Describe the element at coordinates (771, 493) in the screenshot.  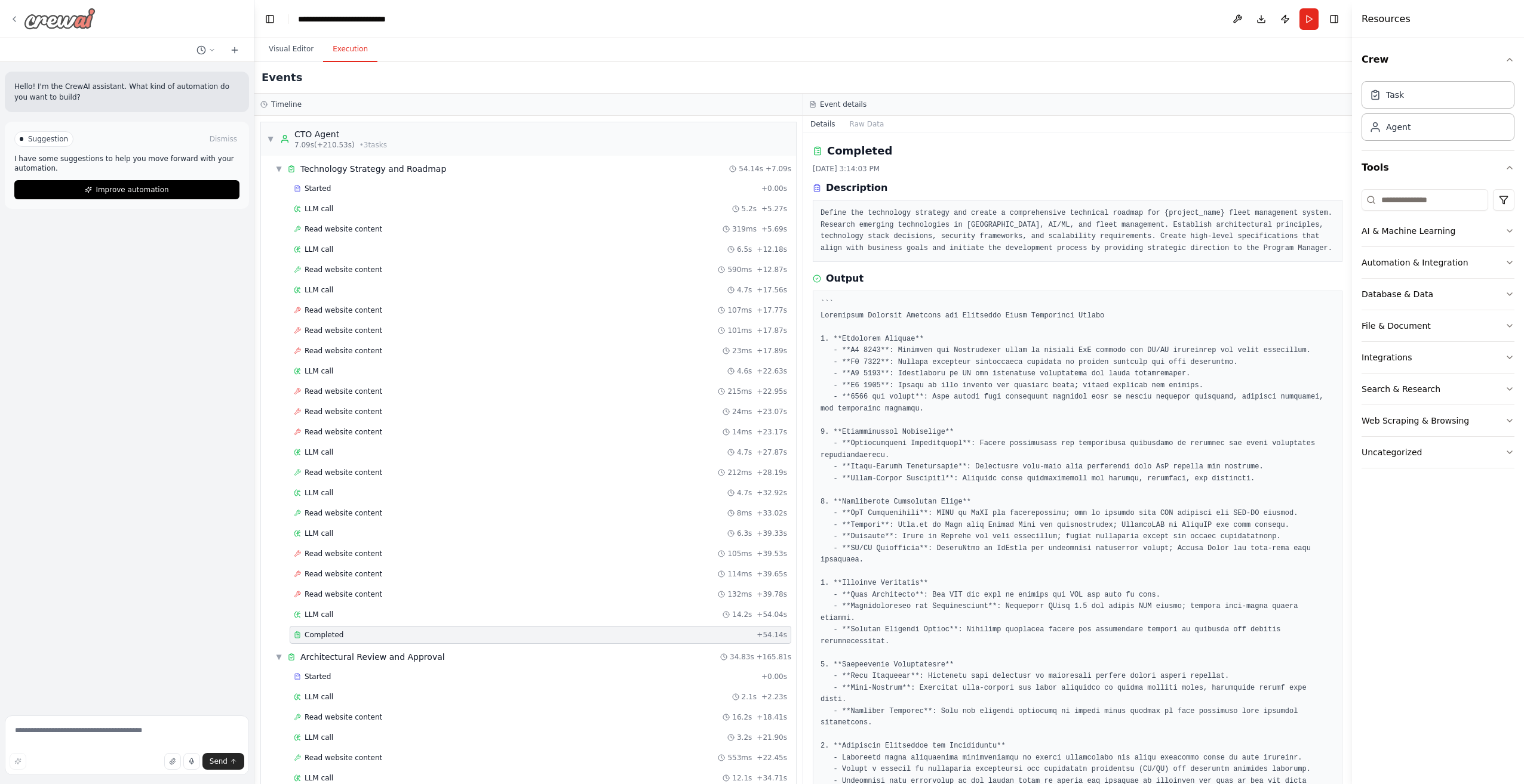
I see `span: + 32.92s` at that location.